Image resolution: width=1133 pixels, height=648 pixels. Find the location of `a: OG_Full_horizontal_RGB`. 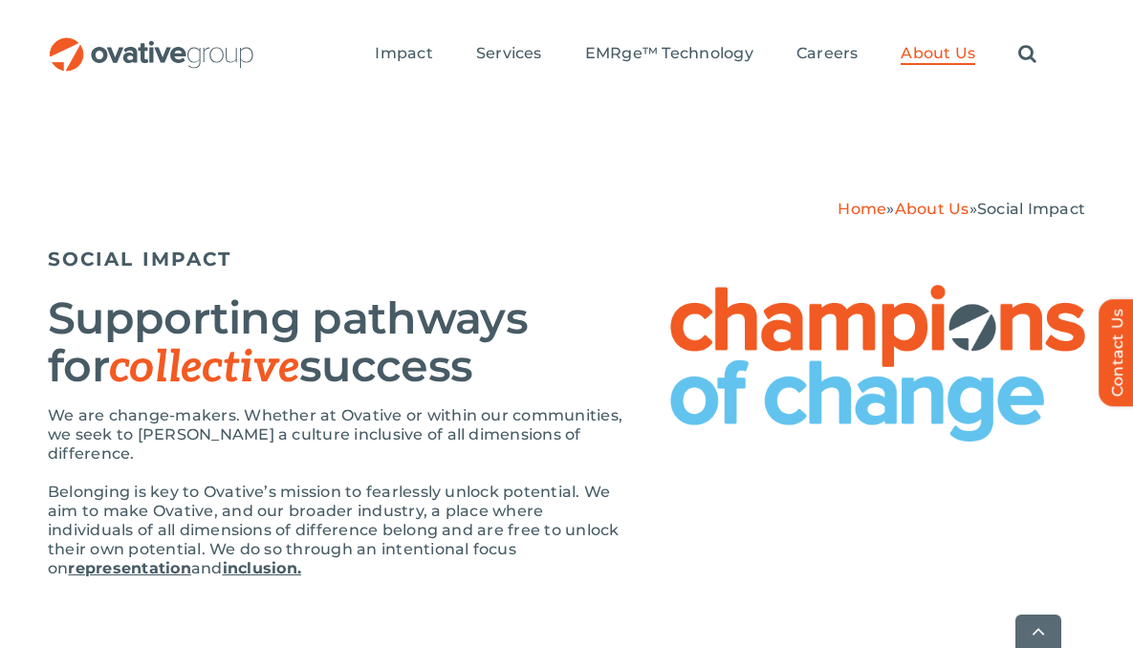

a: OG_Full_horizontal_RGB is located at coordinates (151, 44).